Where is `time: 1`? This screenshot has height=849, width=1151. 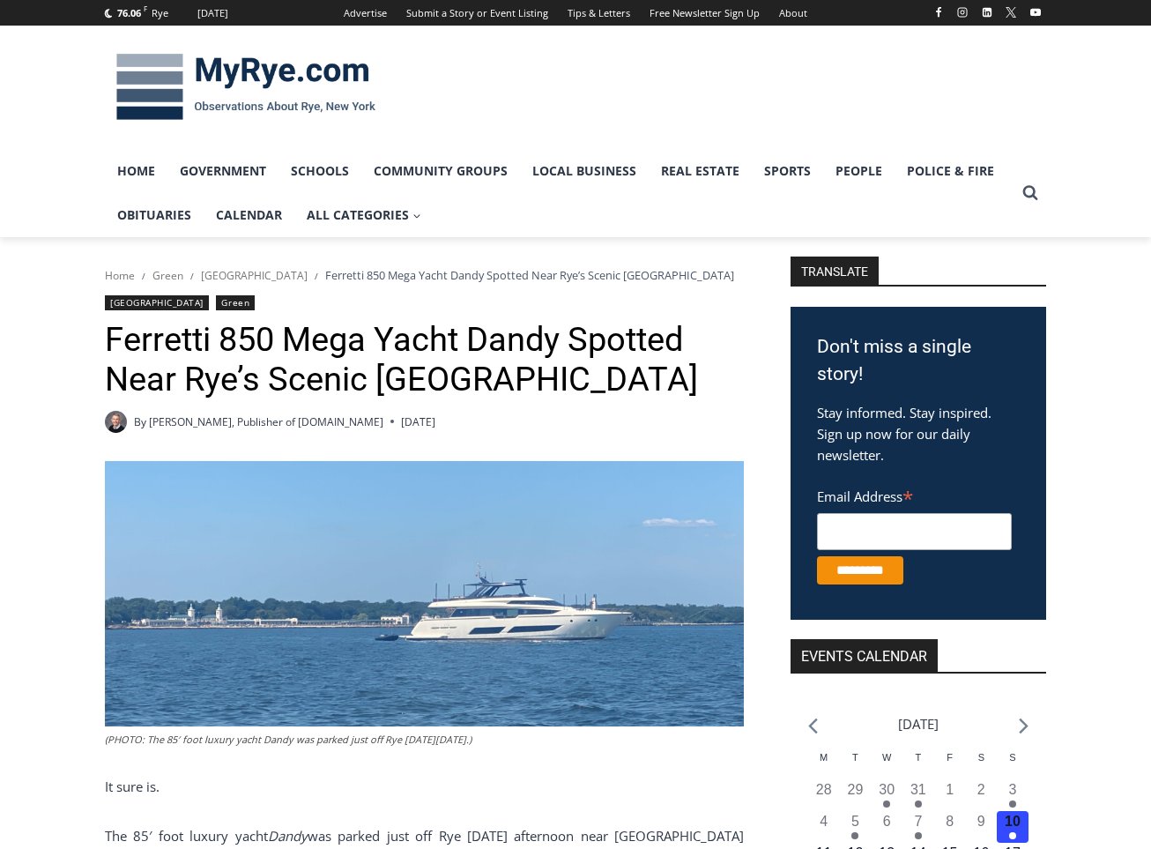 time: 1 is located at coordinates (949, 789).